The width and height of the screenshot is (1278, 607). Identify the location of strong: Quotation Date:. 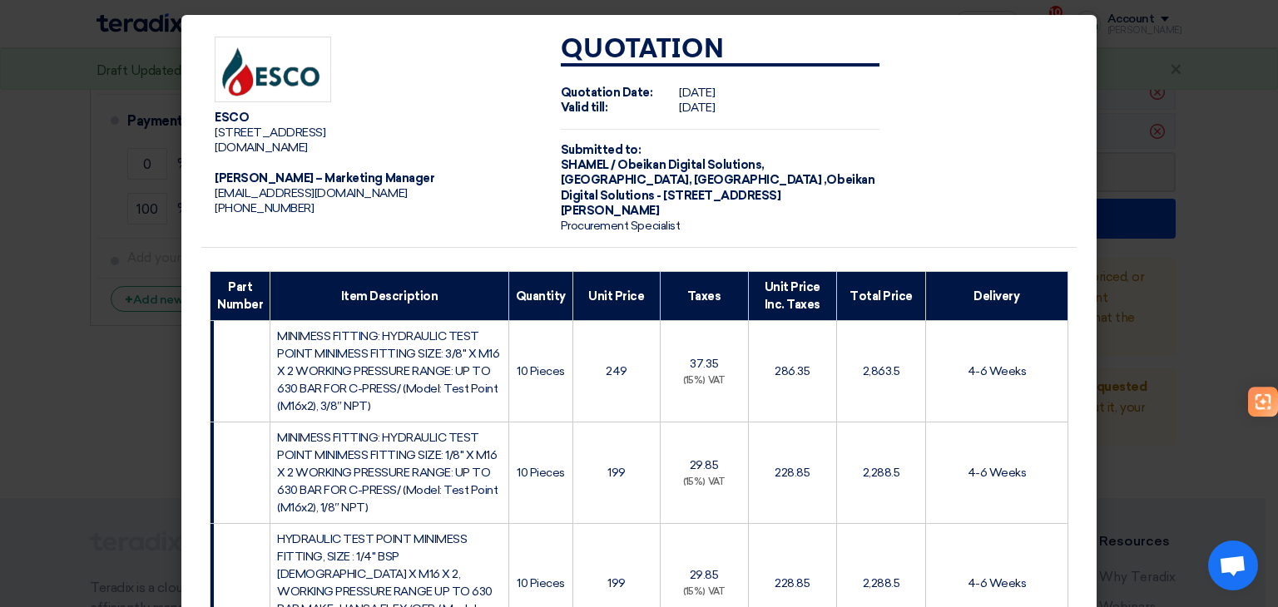
(606, 92).